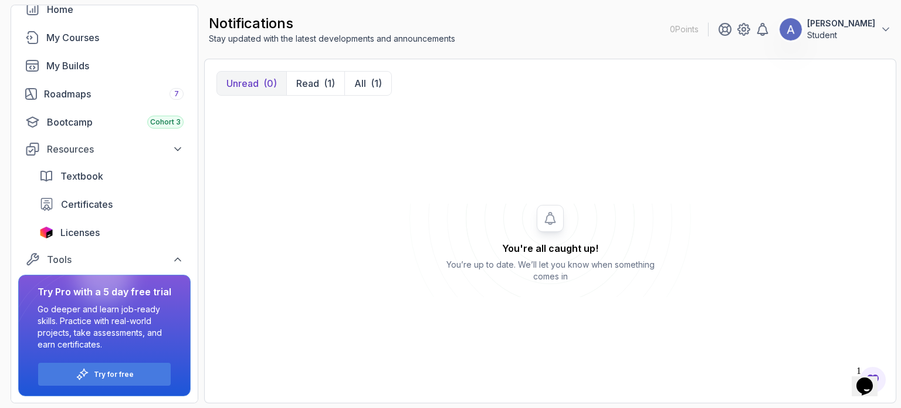  What do you see at coordinates (114, 94) in the screenshot?
I see `div: Roadmaps` at bounding box center [114, 94].